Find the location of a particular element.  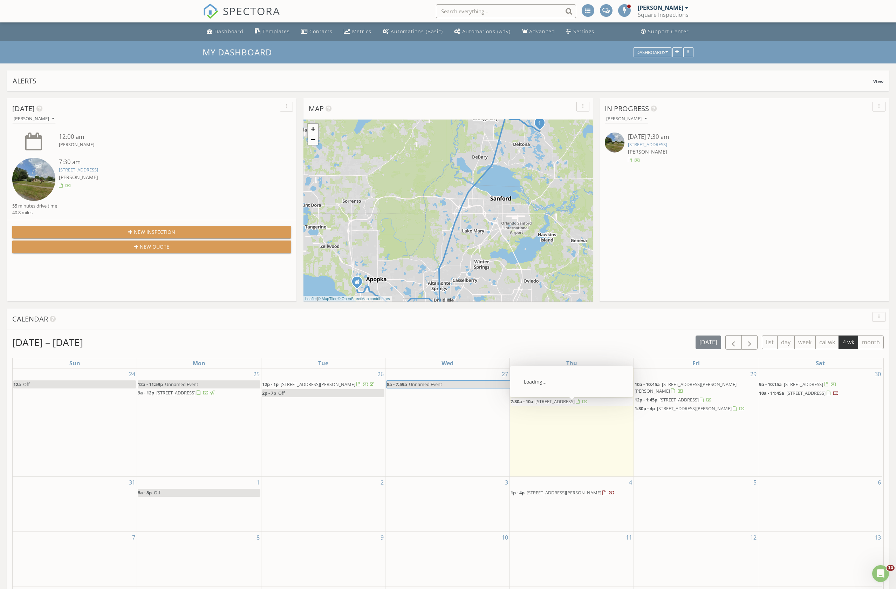

span: SPECTORA is located at coordinates (252, 11).